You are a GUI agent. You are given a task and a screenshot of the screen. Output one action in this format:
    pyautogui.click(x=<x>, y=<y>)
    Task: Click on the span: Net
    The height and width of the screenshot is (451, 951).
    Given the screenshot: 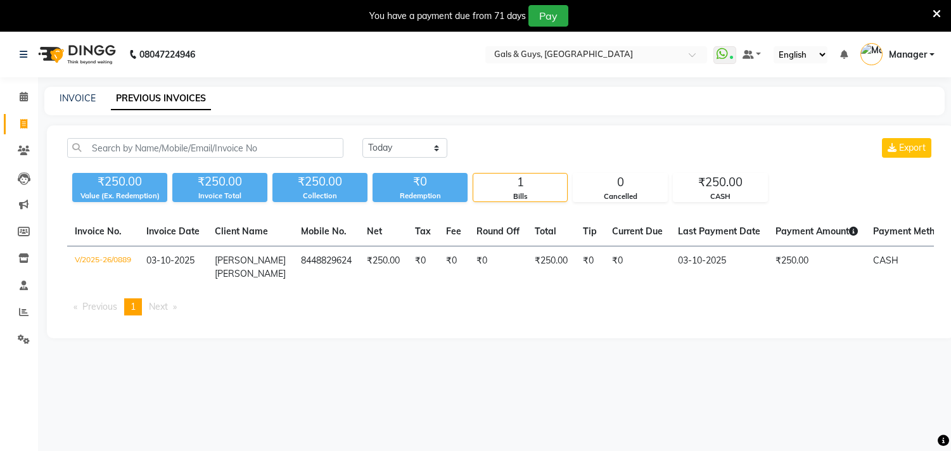 What is the action you would take?
    pyautogui.click(x=374, y=231)
    